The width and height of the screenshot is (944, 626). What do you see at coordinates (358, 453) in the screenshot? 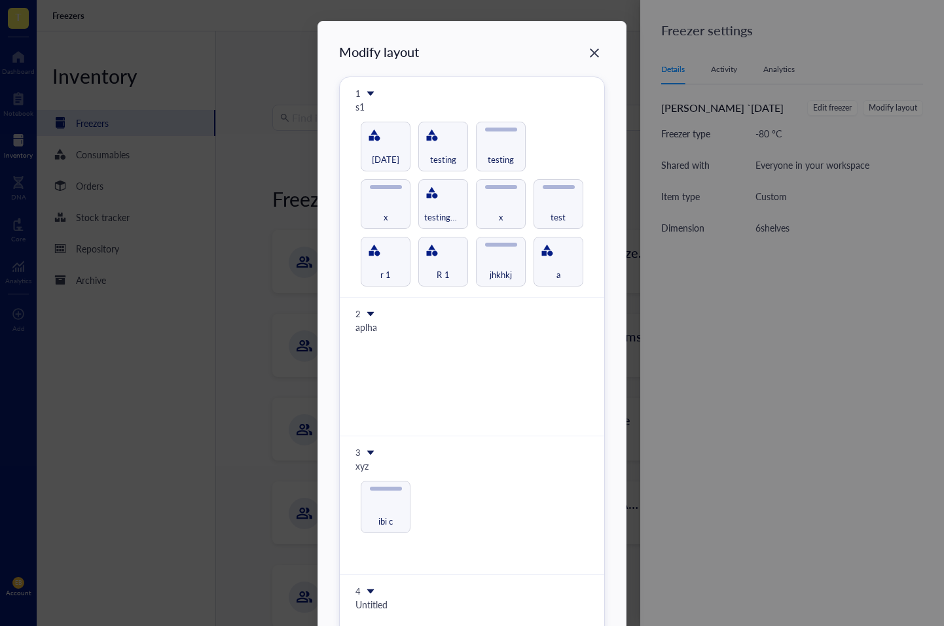
I see `div: 3` at bounding box center [358, 453].